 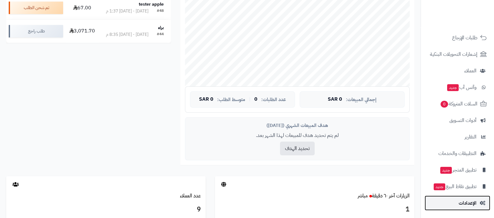 What do you see at coordinates (457, 71) in the screenshot?
I see `a: العملاء` at bounding box center [457, 71].